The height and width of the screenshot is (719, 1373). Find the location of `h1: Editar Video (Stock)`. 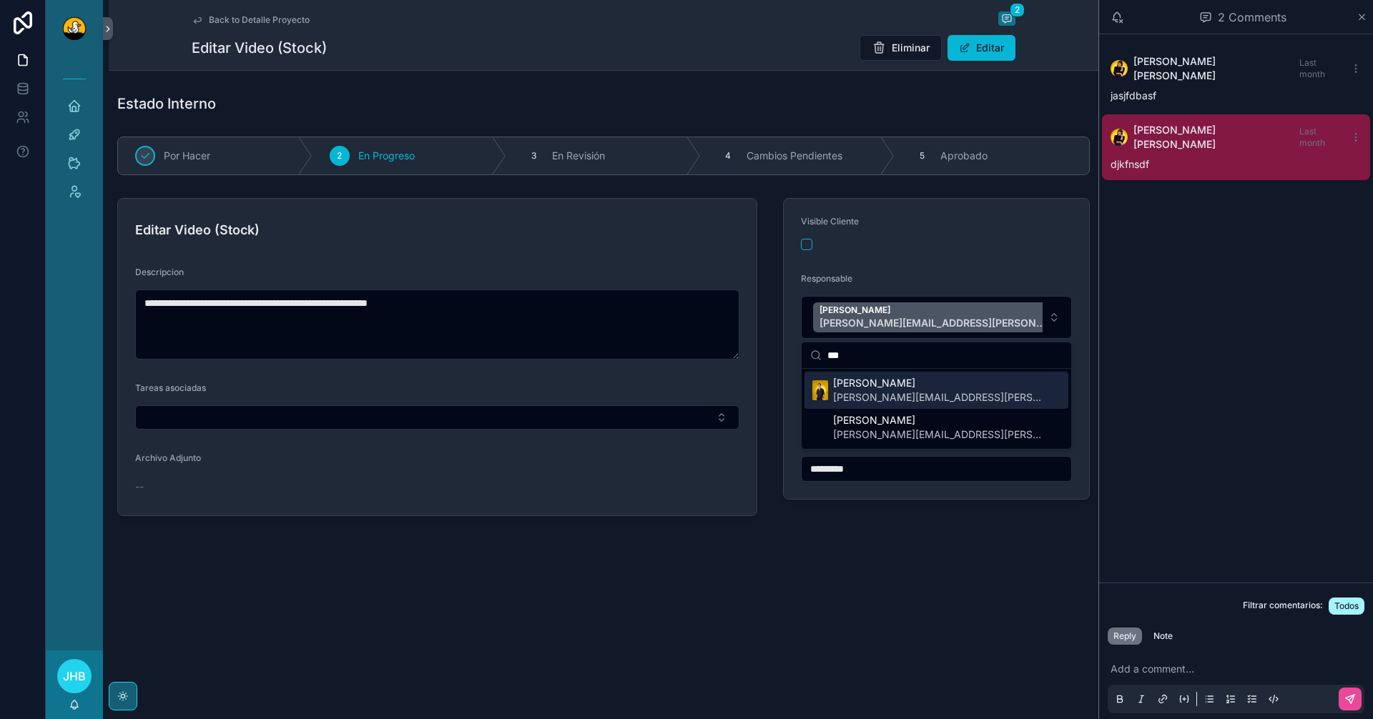

h1: Editar Video (Stock) is located at coordinates (259, 48).